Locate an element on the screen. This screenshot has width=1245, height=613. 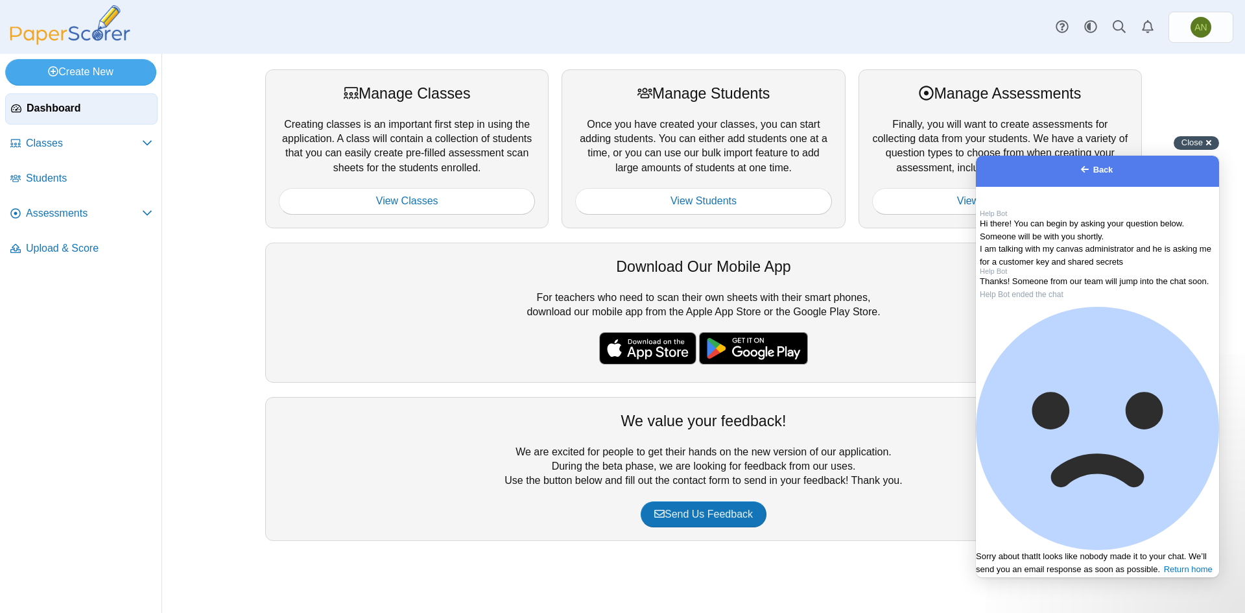
span: Thanks! Someone from our team will jump into the chat soon. is located at coordinates (118, 125).